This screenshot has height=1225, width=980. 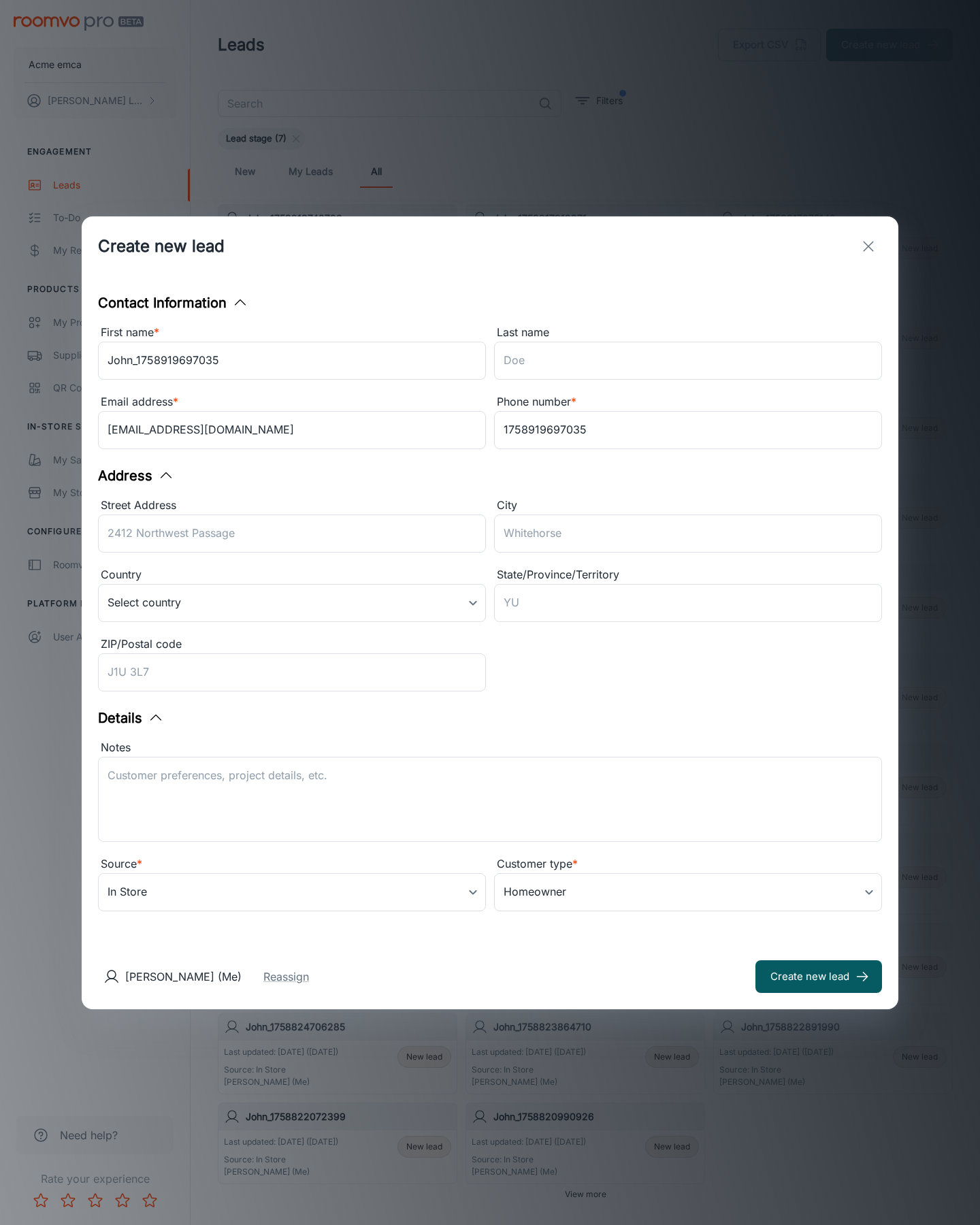 What do you see at coordinates (292, 672) in the screenshot?
I see `input: J1U 3L7` at bounding box center [292, 672].